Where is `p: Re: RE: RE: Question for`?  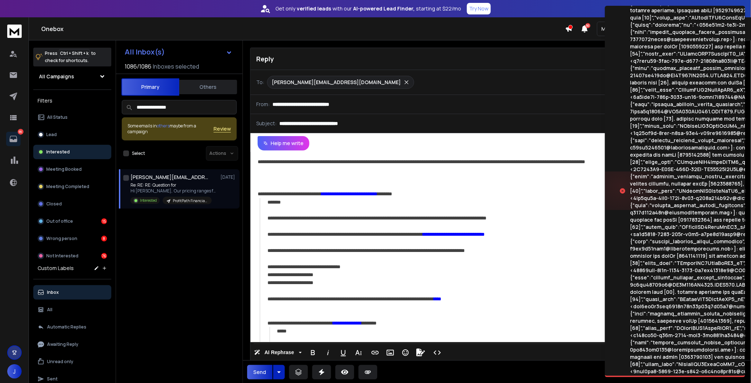
p: Re: RE: RE: Question for is located at coordinates (174, 185).